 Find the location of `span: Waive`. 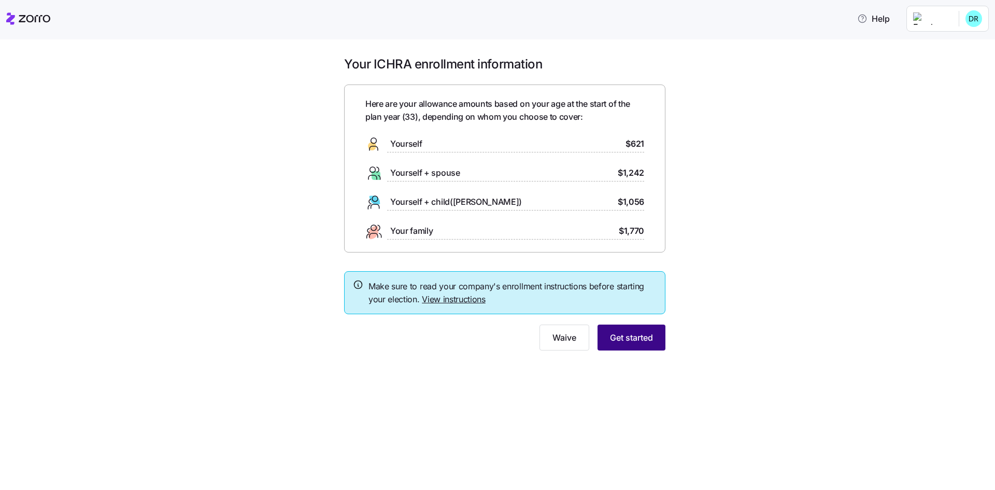

span: Waive is located at coordinates (565, 337).